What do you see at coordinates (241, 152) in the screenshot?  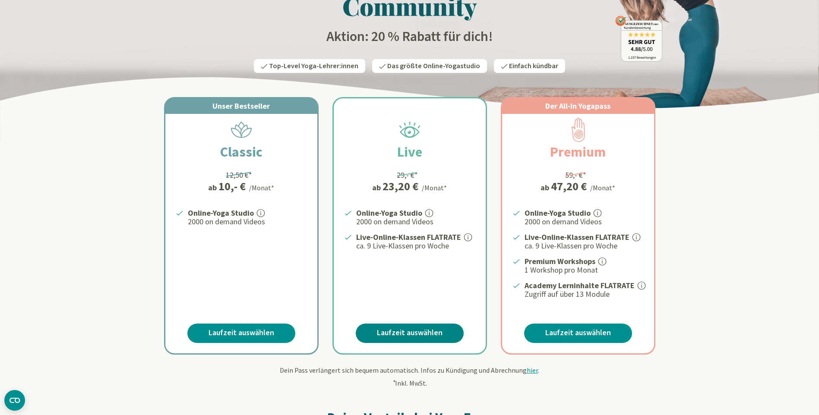 I see `h2: Classic` at bounding box center [241, 152].